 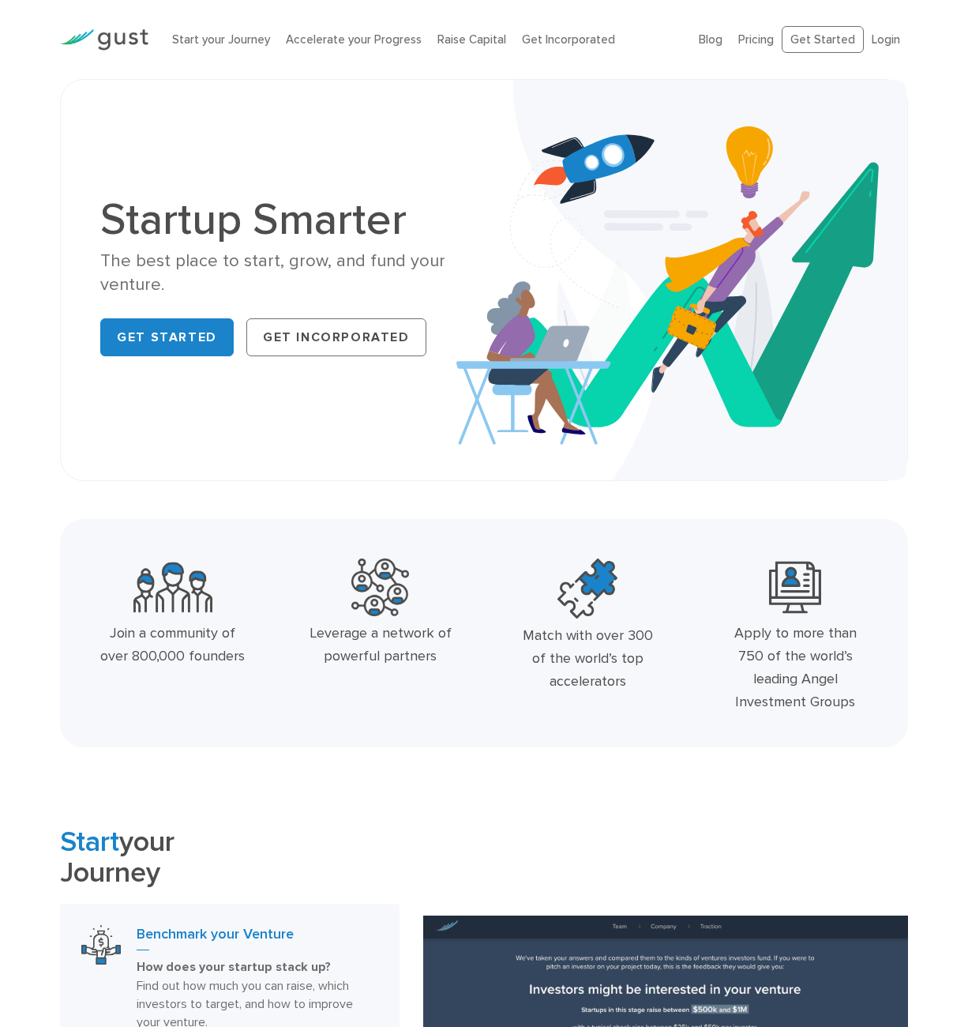 What do you see at coordinates (286, 220) in the screenshot?
I see `h1: Startup Smarter` at bounding box center [286, 220].